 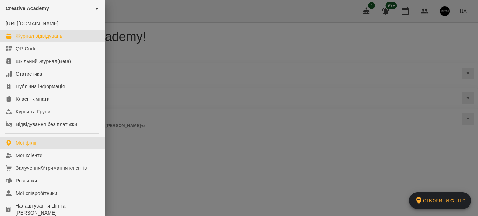 What do you see at coordinates (33, 99) in the screenshot?
I see `div: Класні кімнати` at bounding box center [33, 99].